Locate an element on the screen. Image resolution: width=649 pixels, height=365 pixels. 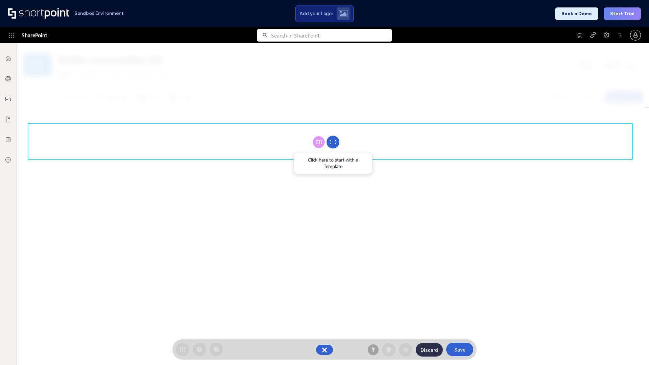
button: Start Trial is located at coordinates (623, 14).